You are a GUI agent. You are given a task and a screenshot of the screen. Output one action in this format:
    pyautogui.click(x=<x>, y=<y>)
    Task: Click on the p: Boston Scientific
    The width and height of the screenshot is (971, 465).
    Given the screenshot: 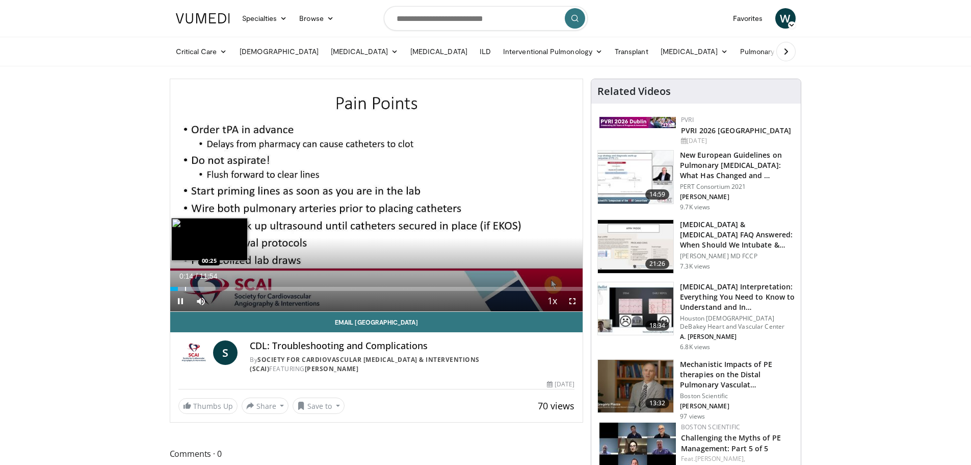 What is the action you would take?
    pyautogui.click(x=737, y=396)
    